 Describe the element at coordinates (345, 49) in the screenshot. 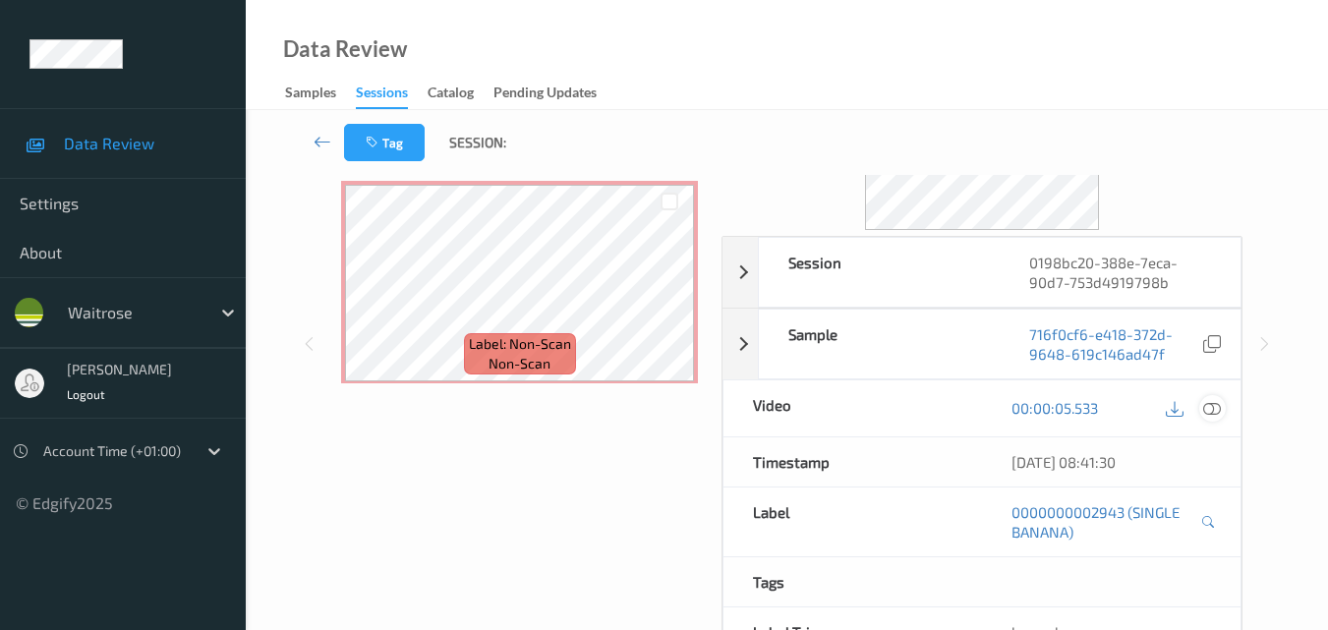

I see `div: Data Review` at that location.